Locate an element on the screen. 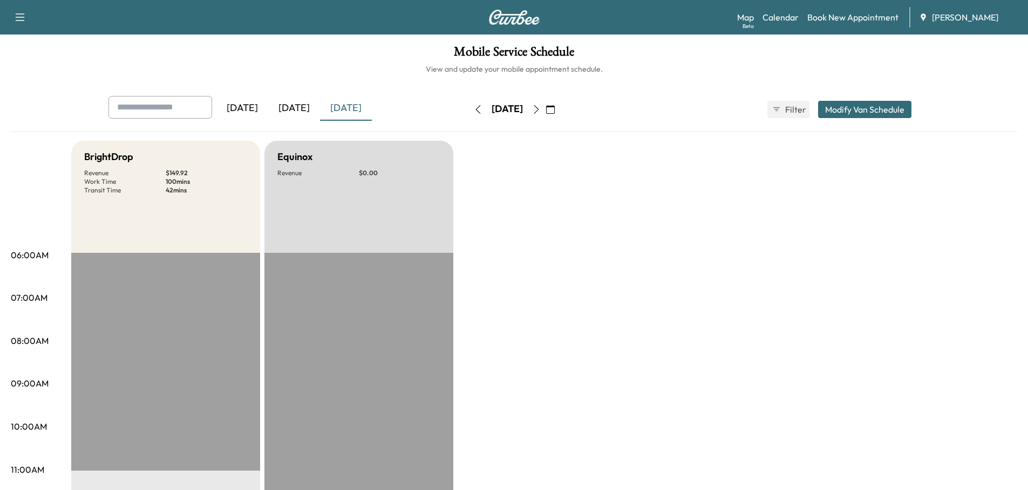 This screenshot has width=1028, height=490. p: 11:00AM is located at coordinates (28, 470).